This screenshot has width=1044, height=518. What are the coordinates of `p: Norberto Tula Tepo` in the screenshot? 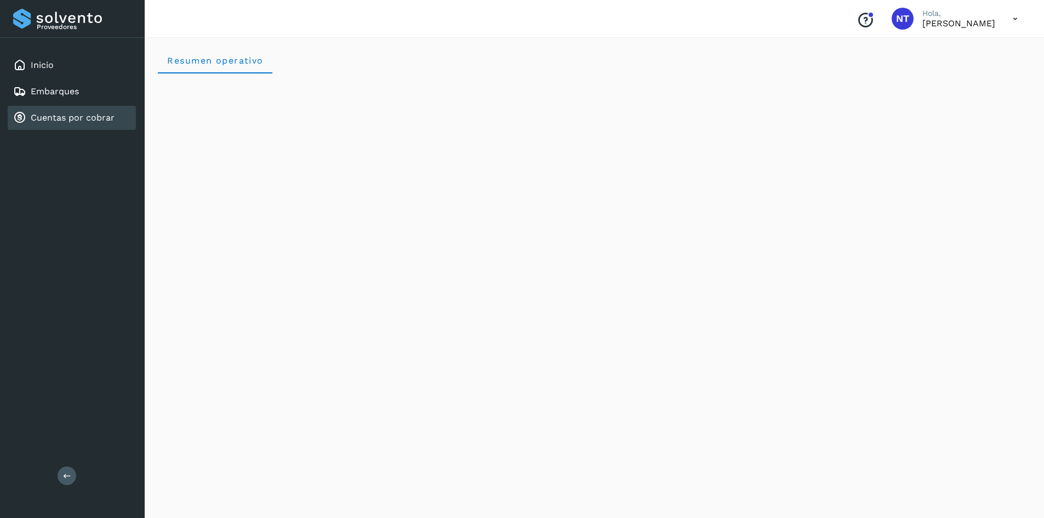 It's located at (959, 23).